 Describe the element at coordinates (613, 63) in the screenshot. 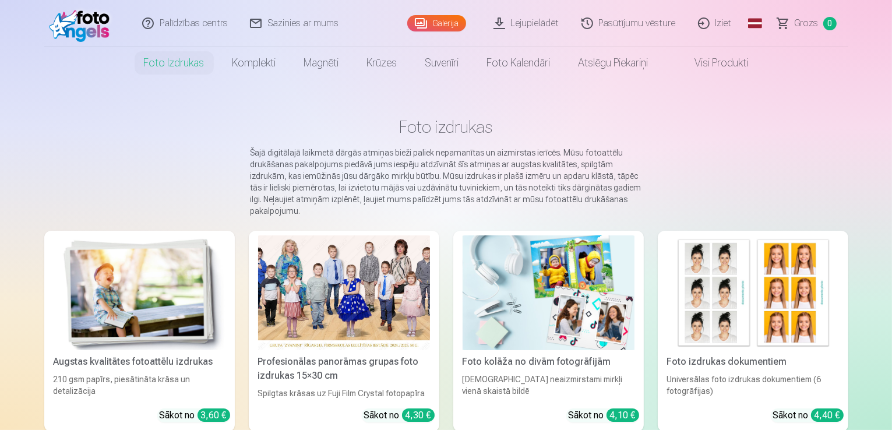

I see `a: Atslēgu piekariņi` at that location.